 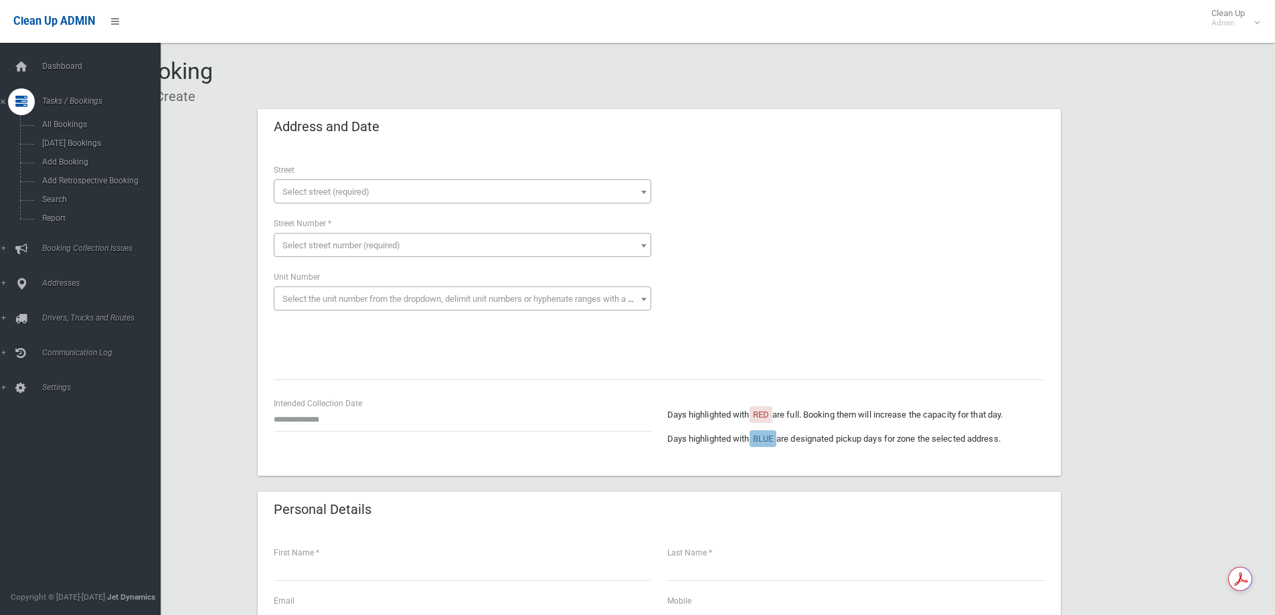 What do you see at coordinates (469, 299) in the screenshot?
I see `span: Select the unit number from the dropdown, delimit unit numbers or hyphenate ranges with a comma` at bounding box center [469, 299].